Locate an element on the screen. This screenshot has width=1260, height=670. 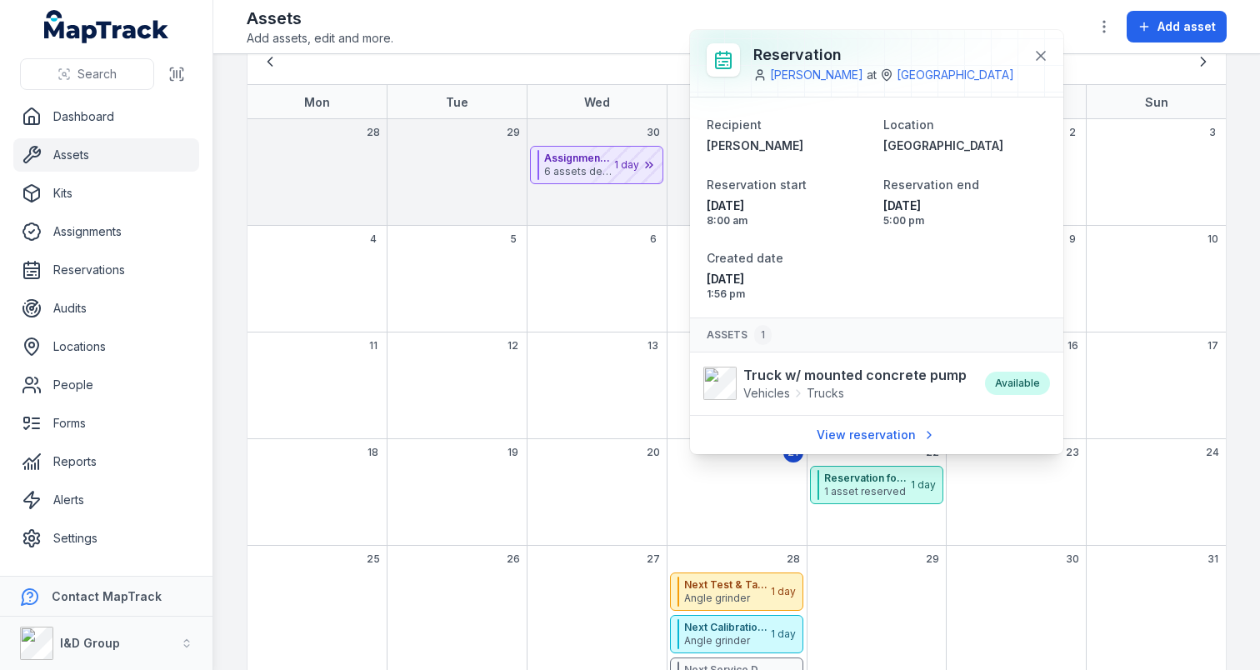
strong: Sun is located at coordinates (1157, 102).